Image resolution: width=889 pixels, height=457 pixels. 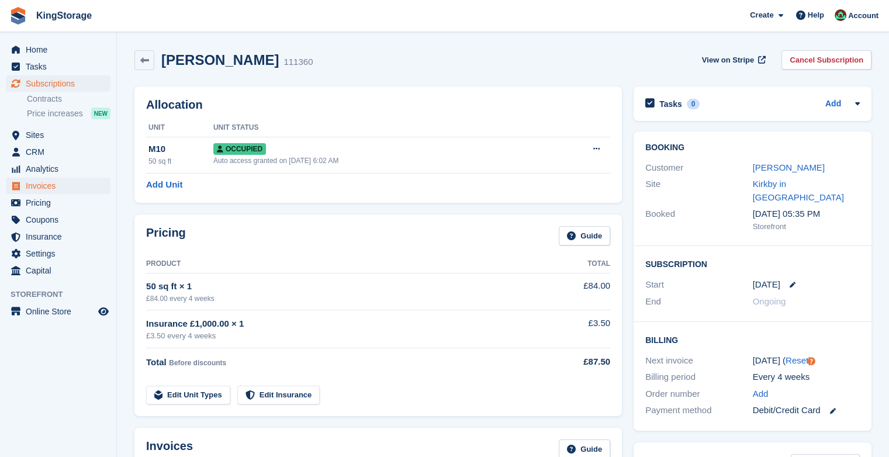 I want to click on div: Start, so click(x=699, y=285).